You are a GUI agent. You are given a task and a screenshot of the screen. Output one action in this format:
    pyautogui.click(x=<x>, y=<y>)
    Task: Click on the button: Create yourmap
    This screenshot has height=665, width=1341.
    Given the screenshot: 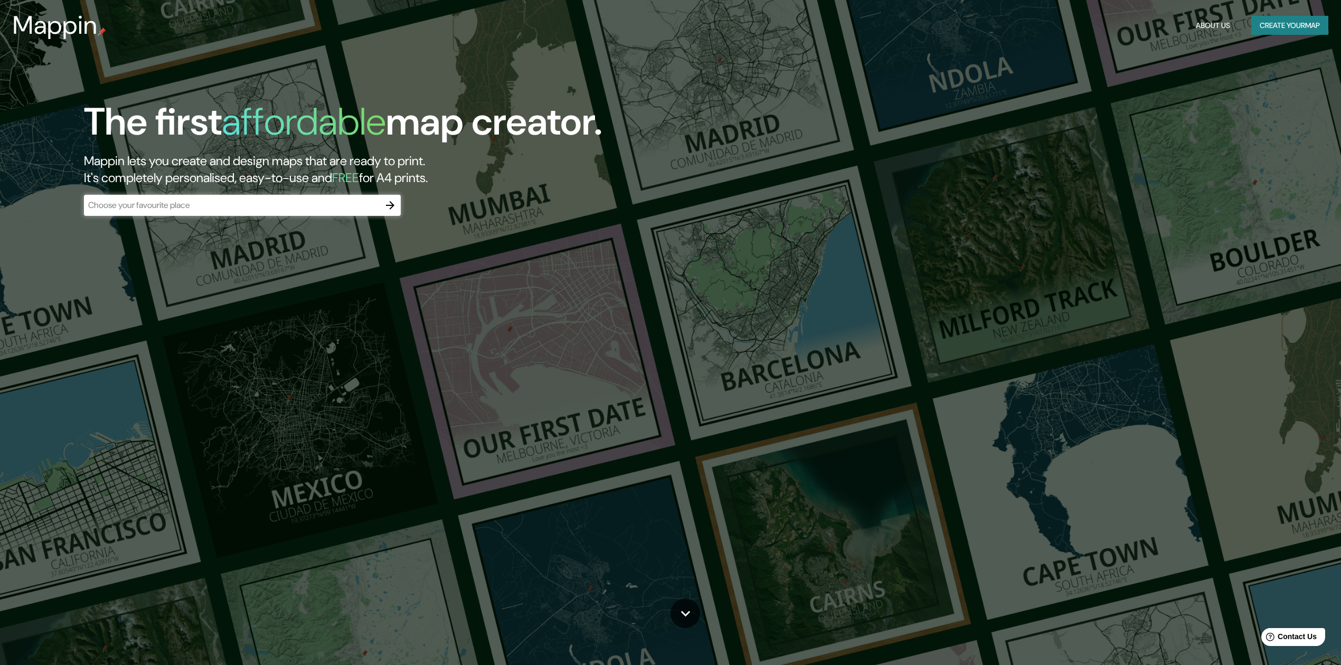 What is the action you would take?
    pyautogui.click(x=1289, y=25)
    